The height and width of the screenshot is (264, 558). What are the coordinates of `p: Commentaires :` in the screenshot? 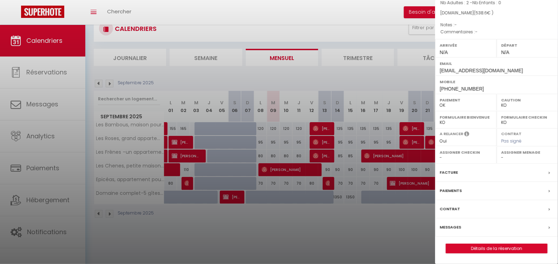 It's located at (497, 32).